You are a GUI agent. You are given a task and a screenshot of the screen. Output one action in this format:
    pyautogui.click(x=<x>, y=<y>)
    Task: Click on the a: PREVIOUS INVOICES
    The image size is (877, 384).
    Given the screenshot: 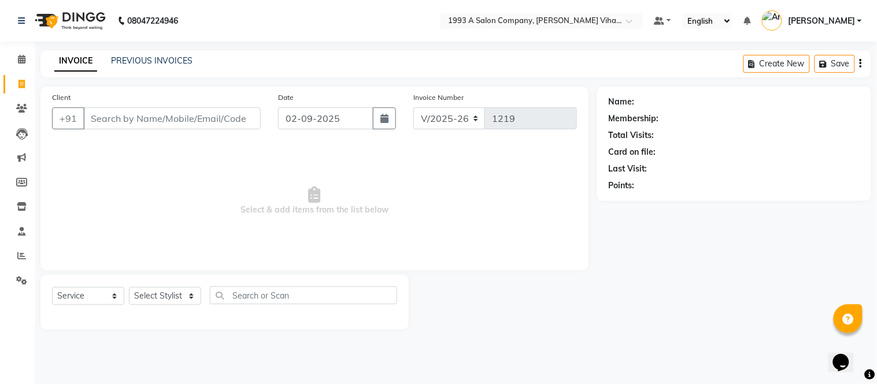 What is the action you would take?
    pyautogui.click(x=151, y=61)
    